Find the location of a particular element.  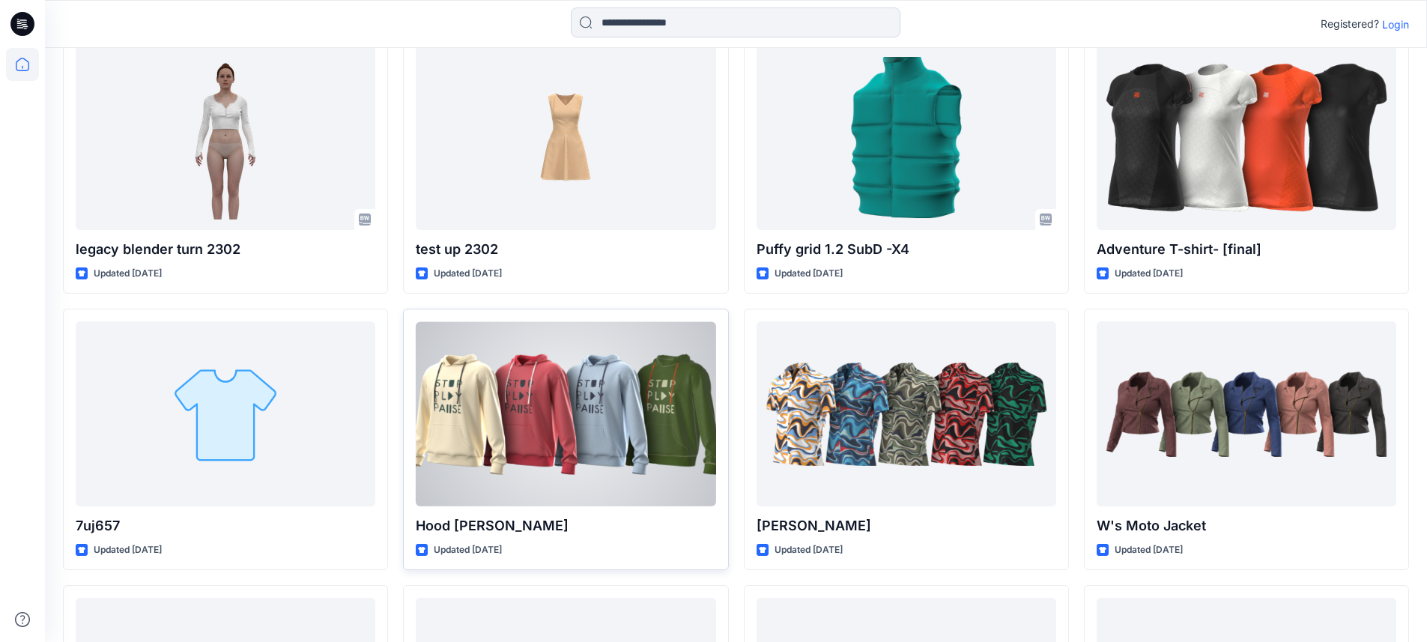

a: Puffy grid 1.2 SubD -X4 is located at coordinates (906, 137).